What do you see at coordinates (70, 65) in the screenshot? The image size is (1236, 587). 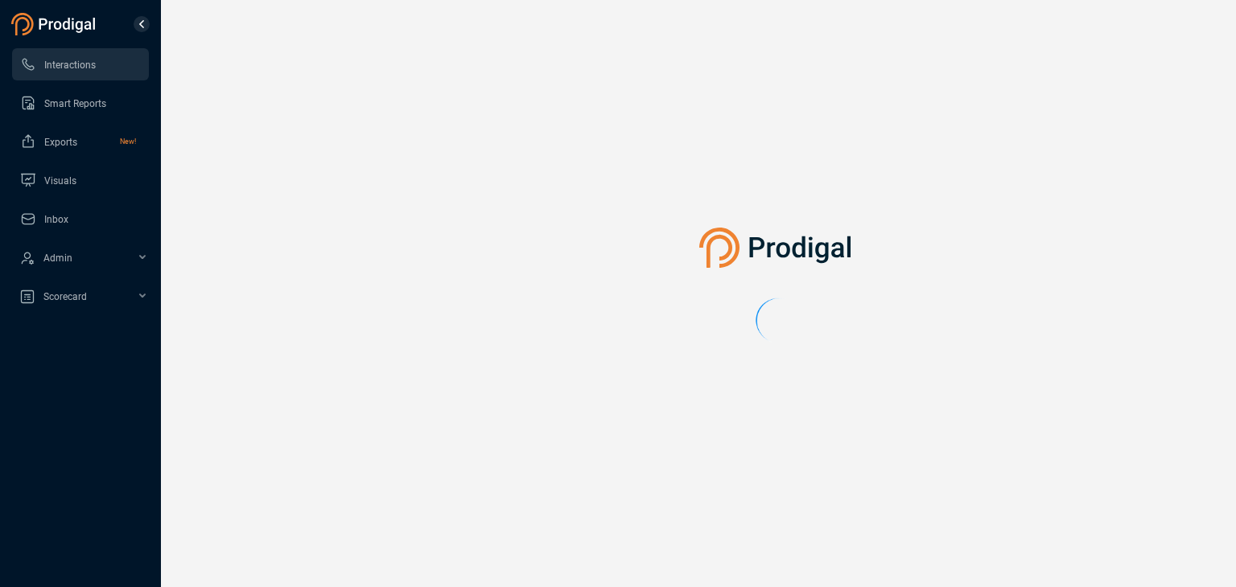 I see `span: Interactions` at bounding box center [70, 65].